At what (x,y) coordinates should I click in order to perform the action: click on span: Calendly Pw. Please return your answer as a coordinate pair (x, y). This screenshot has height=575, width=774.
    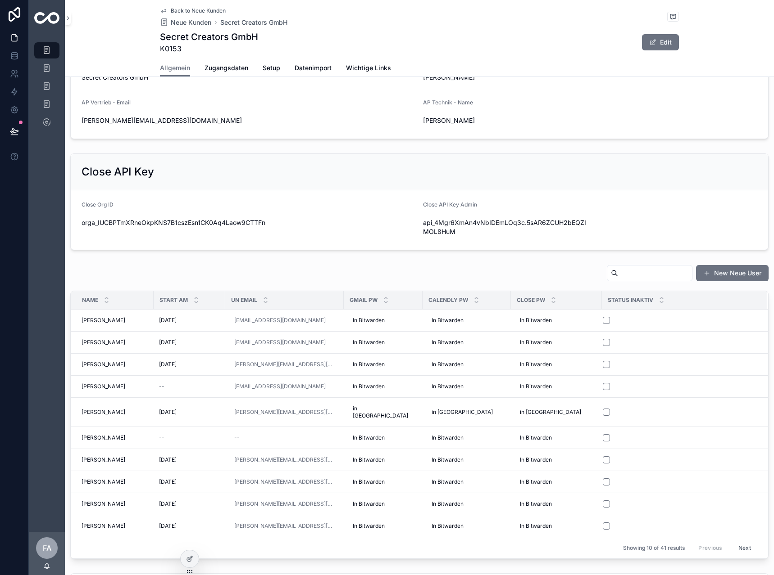
    Looking at the image, I should click on (448, 300).